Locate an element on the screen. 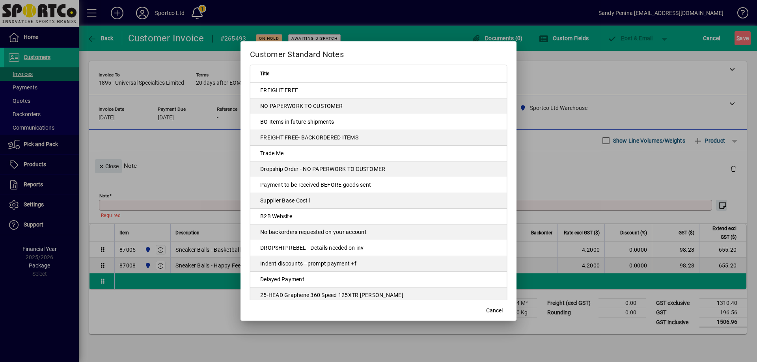  td: No backorders requested on your account is located at coordinates (378, 232).